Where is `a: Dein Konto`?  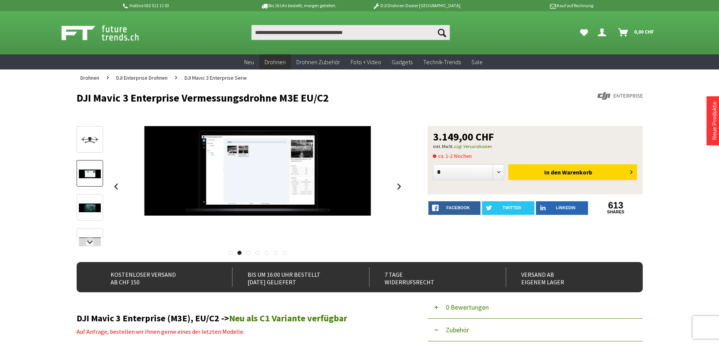
a: Dein Konto is located at coordinates (604, 32).